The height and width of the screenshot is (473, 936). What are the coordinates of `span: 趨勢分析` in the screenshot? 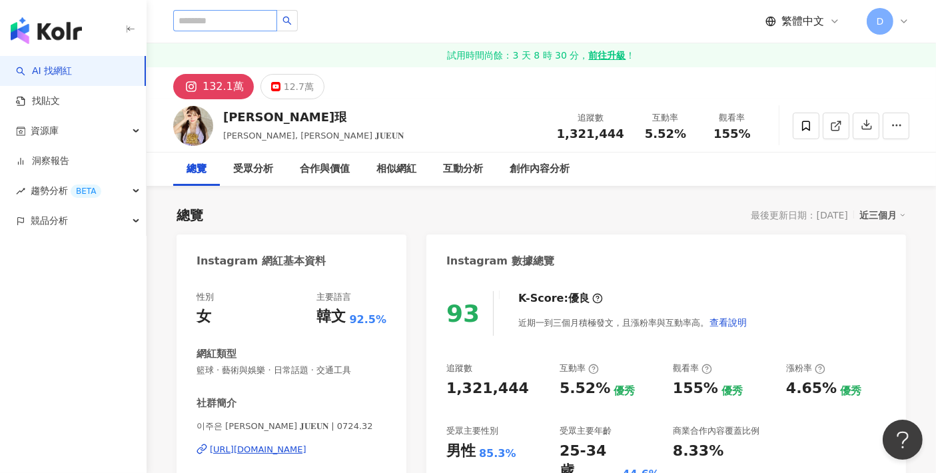 It's located at (66, 190).